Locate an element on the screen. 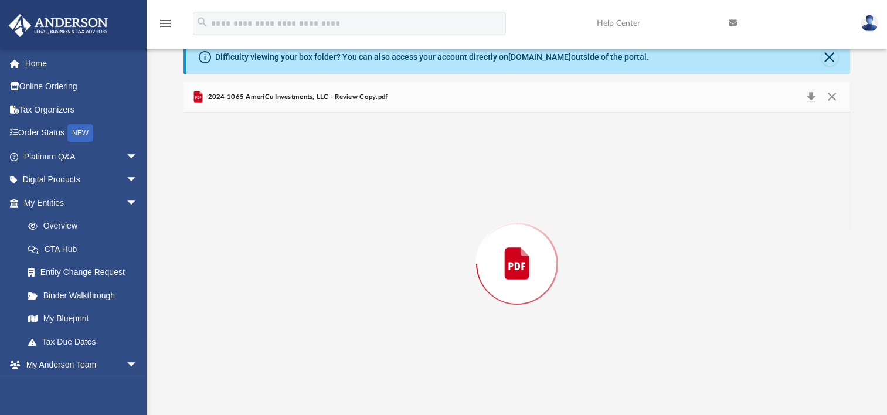 The width and height of the screenshot is (887, 415). a: My Blueprint is located at coordinates (83, 319).